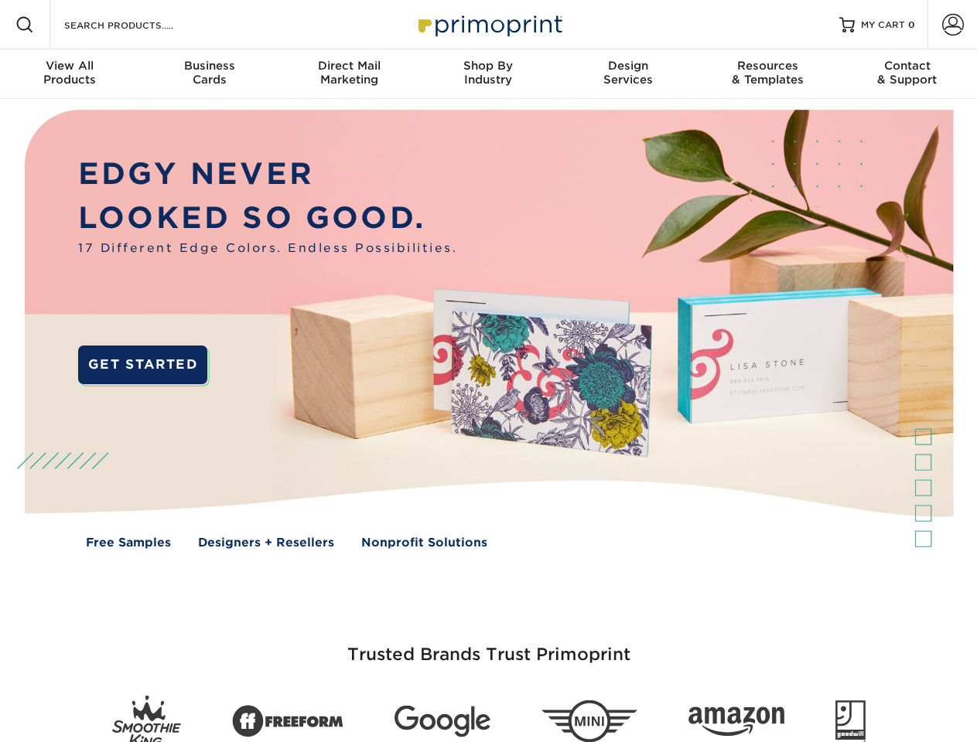  What do you see at coordinates (349, 74) in the screenshot?
I see `a: Direct MailMarketing` at bounding box center [349, 74].